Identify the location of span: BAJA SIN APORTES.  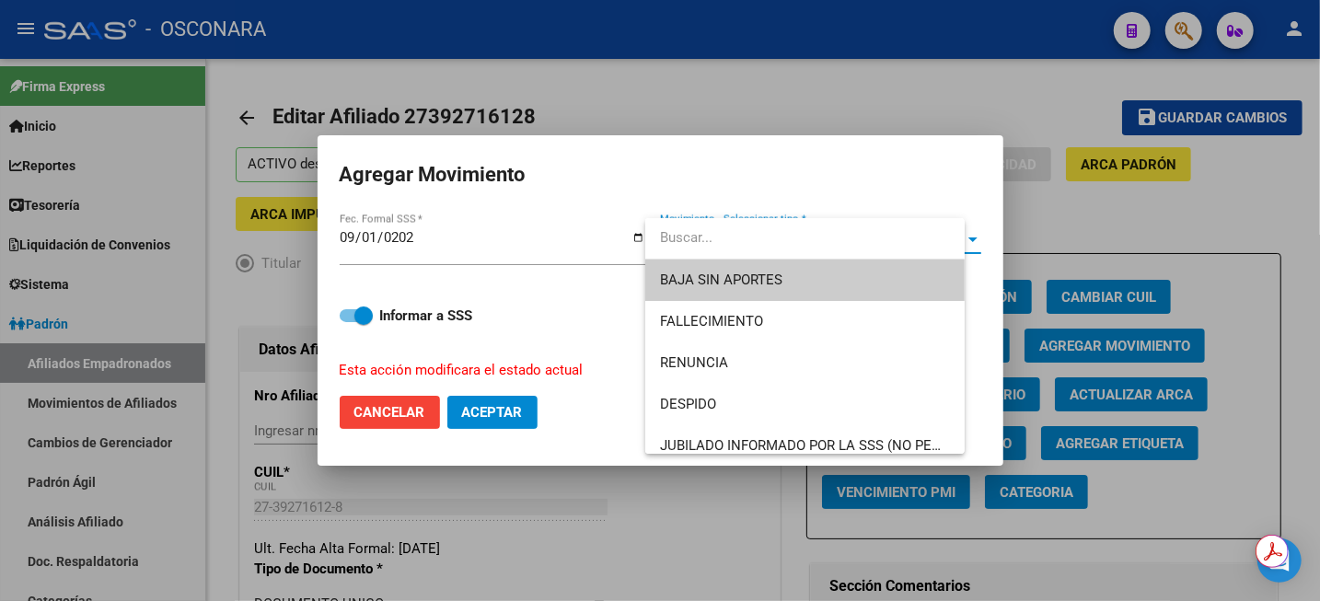
(721, 280).